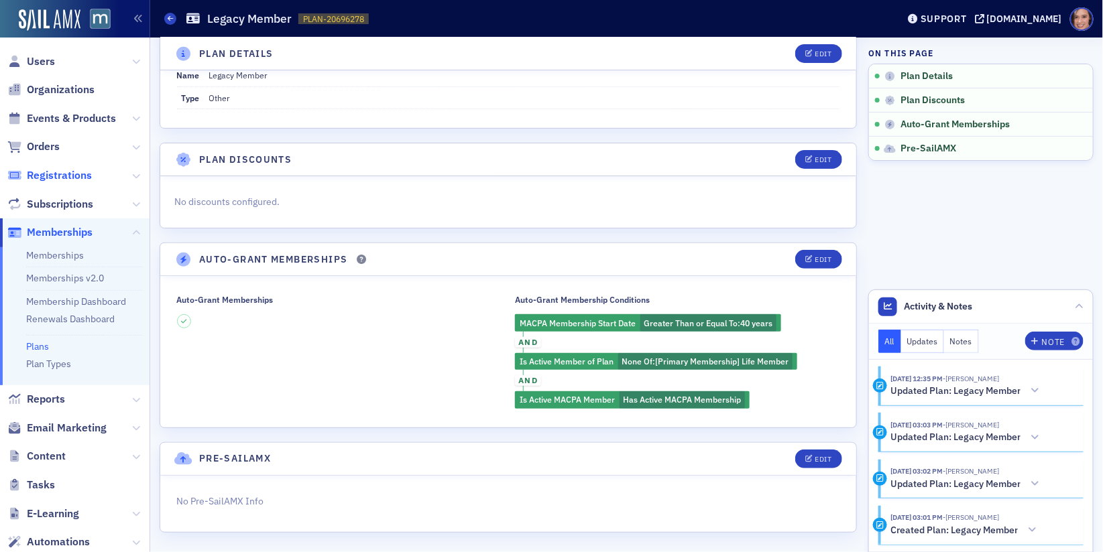 The image size is (1103, 552). I want to click on a: Memberships v2.0, so click(65, 278).